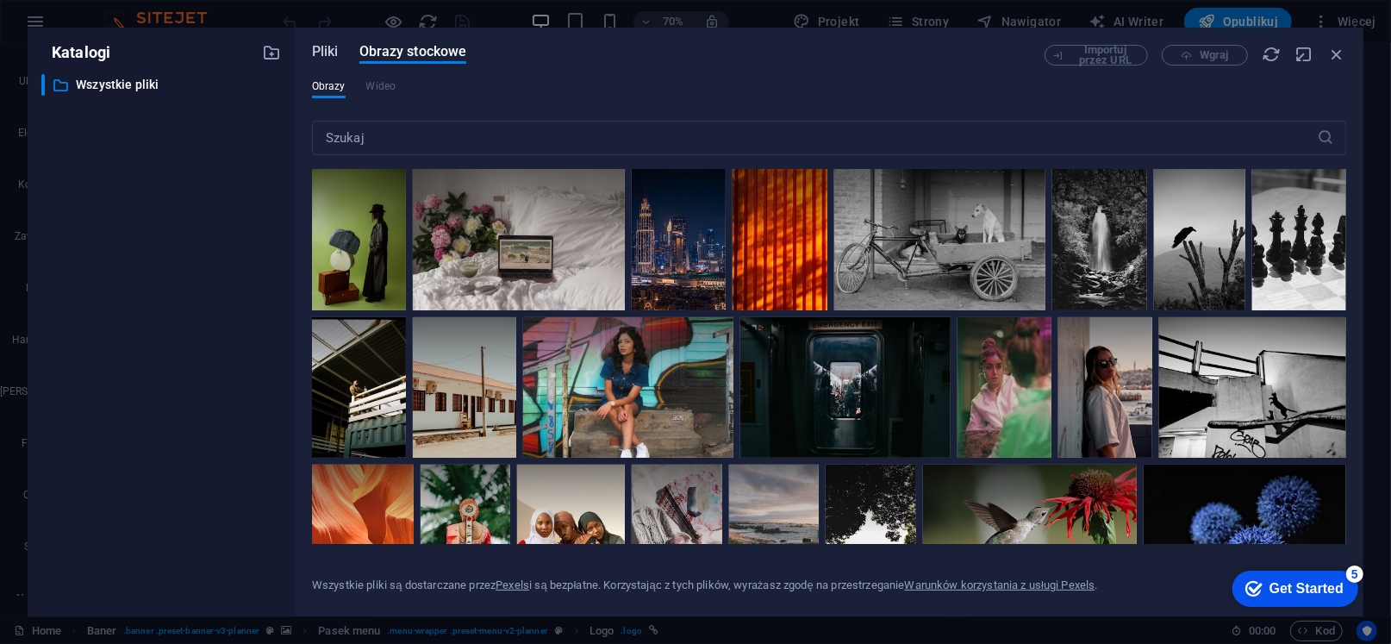 This screenshot has width=1391, height=644. Describe the element at coordinates (77, 27) in the screenshot. I see `div: Get Started 5 items remaining, 0% complete` at that location.